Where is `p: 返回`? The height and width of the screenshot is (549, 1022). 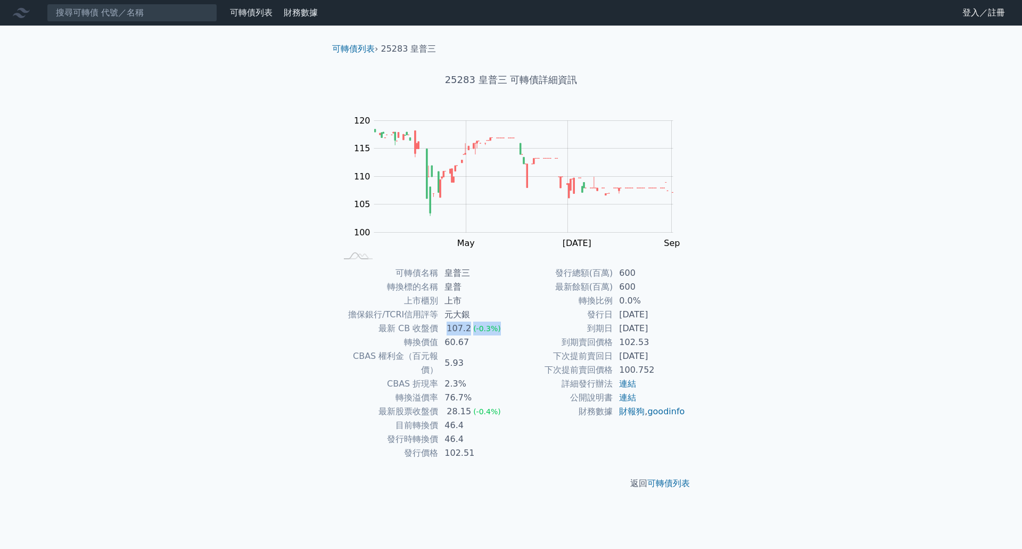 p: 返回 is located at coordinates (511, 484).